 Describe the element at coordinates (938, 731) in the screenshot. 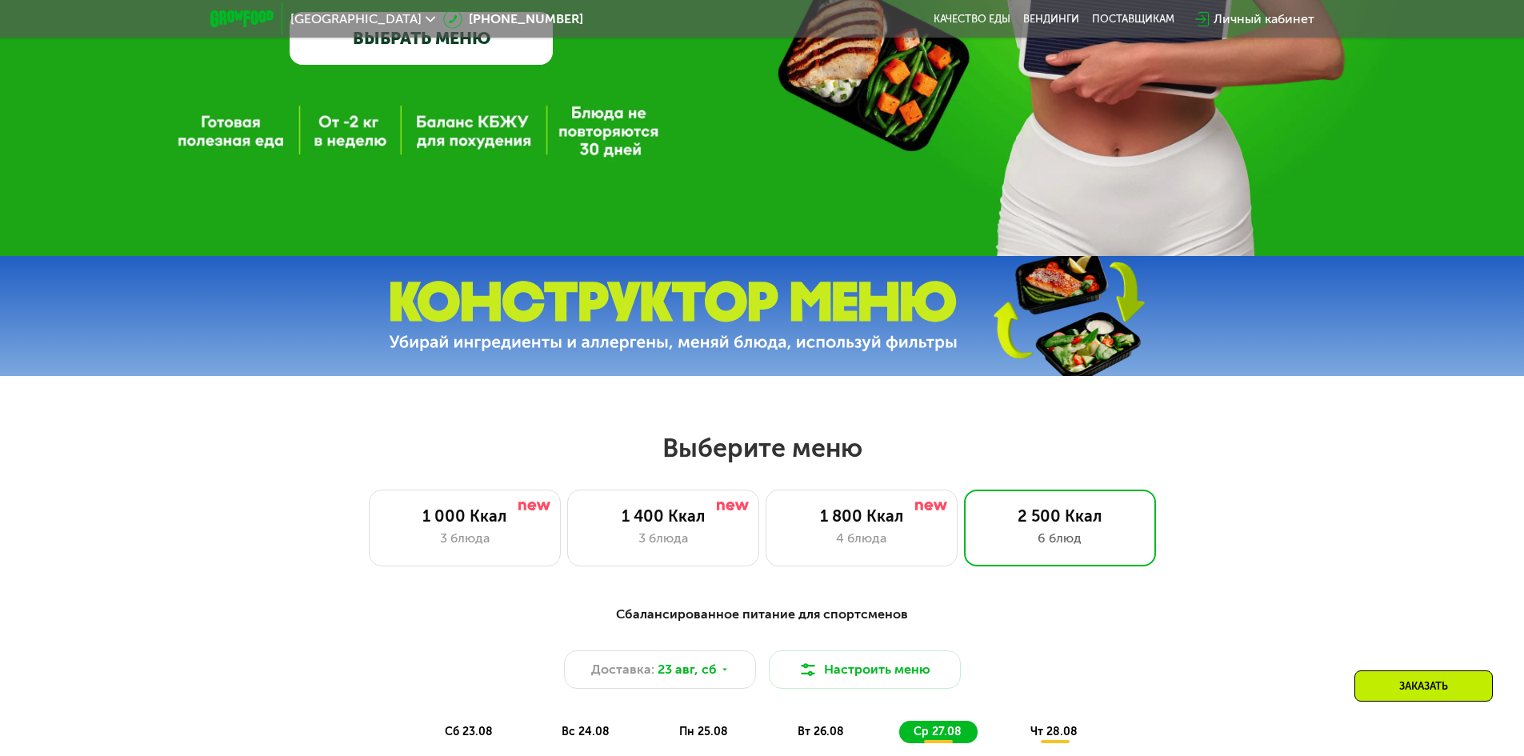

I see `span: ср 27.08` at that location.